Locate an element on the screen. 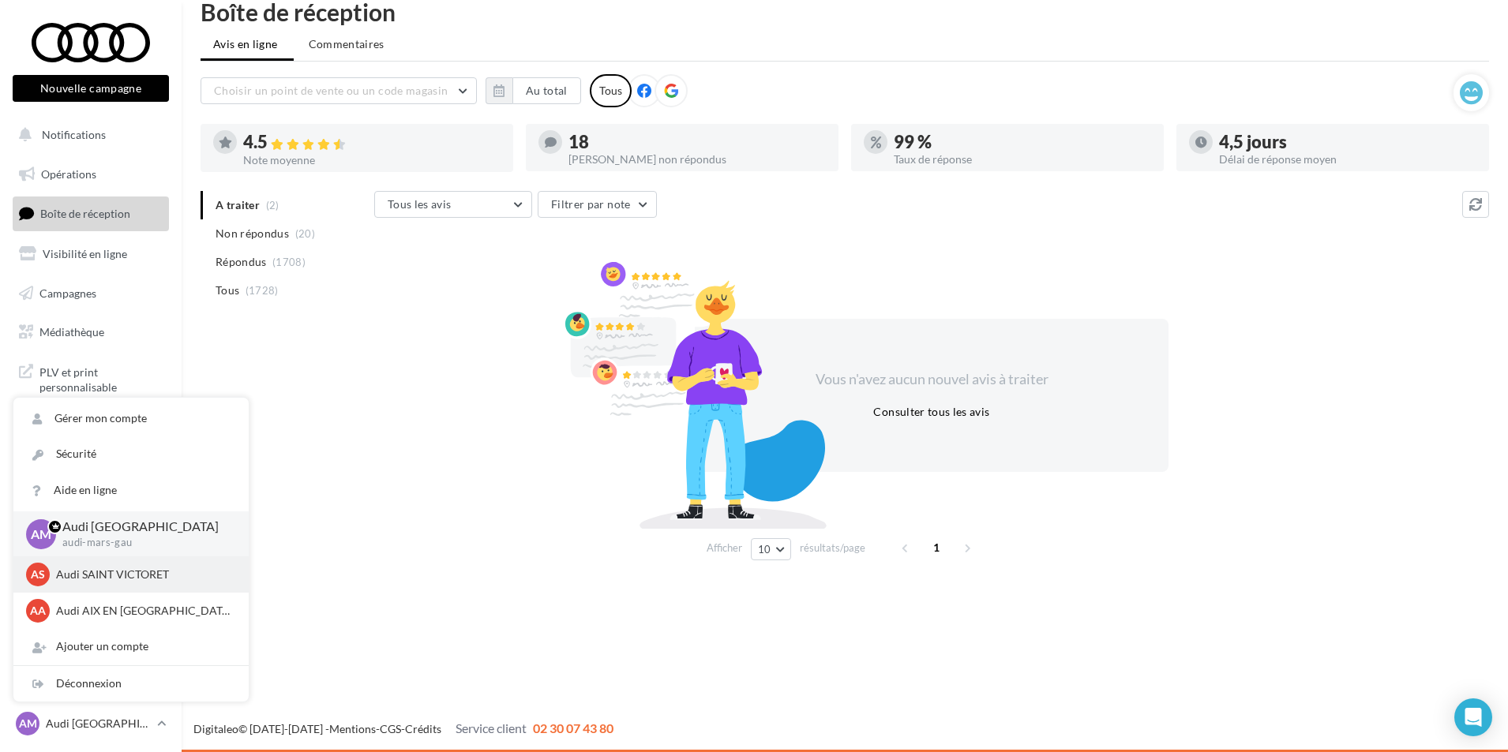 This screenshot has height=752, width=1508. span: Choisir un point de vente ou un code magasin is located at coordinates (331, 90).